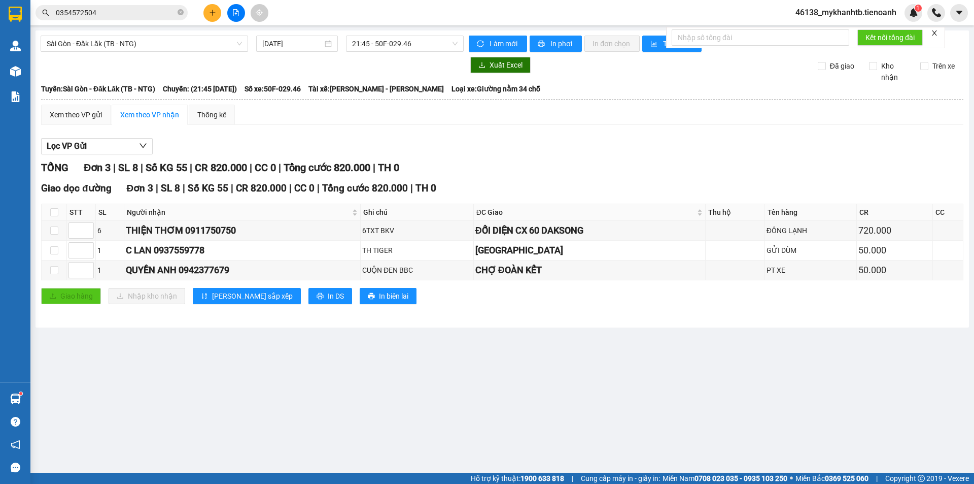 This screenshot has height=484, width=974. What do you see at coordinates (204, 296) in the screenshot?
I see `span: sort-ascending` at bounding box center [204, 296].